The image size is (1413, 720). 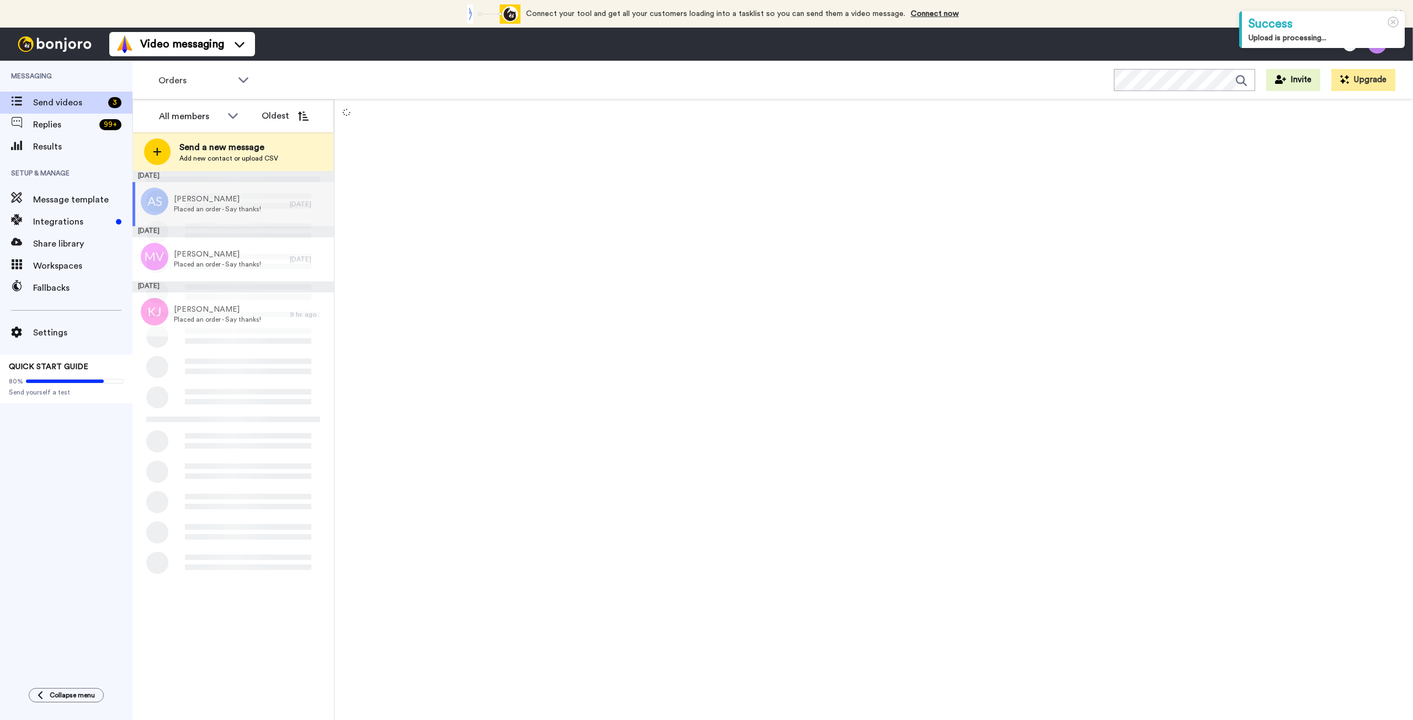 What do you see at coordinates (1294, 80) in the screenshot?
I see `a: Invite` at bounding box center [1294, 80].